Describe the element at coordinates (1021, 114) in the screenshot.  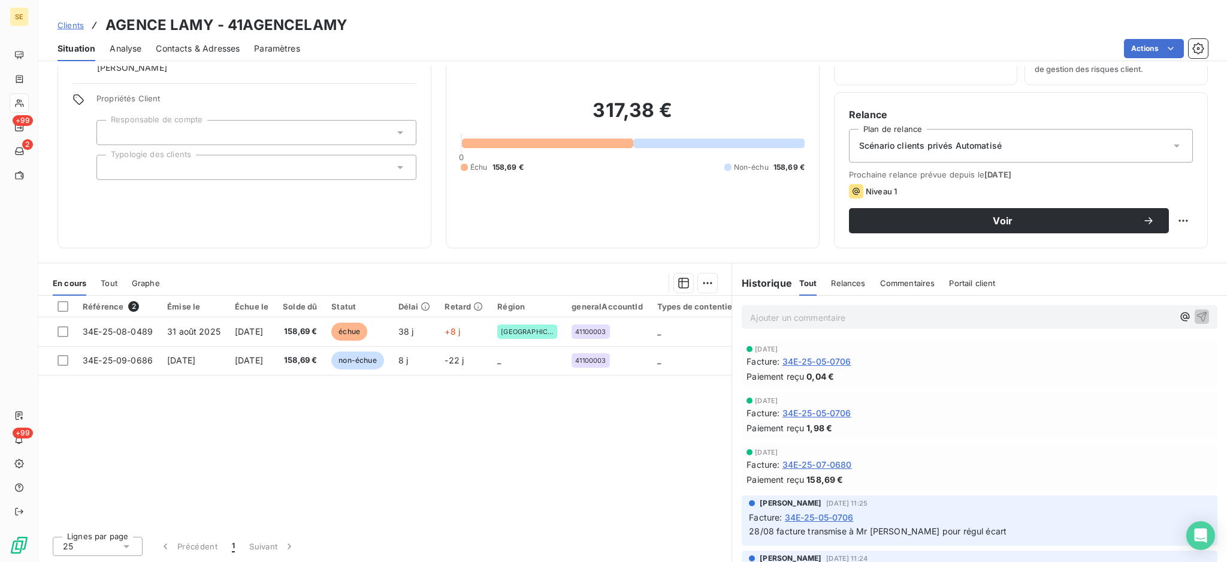
I see `h6: Relance` at that location.